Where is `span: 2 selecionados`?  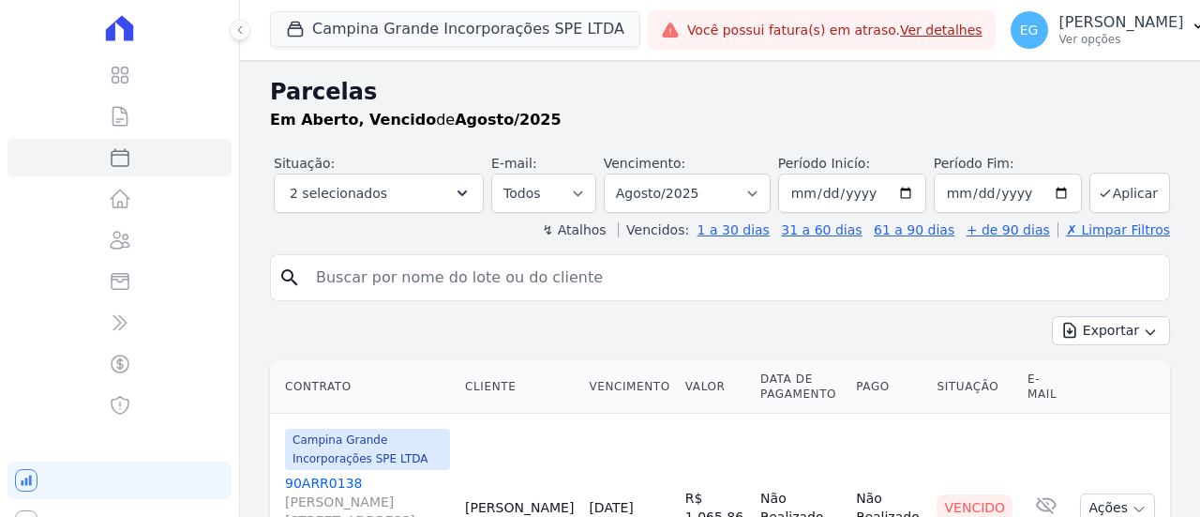
span: 2 selecionados is located at coordinates (339, 193).